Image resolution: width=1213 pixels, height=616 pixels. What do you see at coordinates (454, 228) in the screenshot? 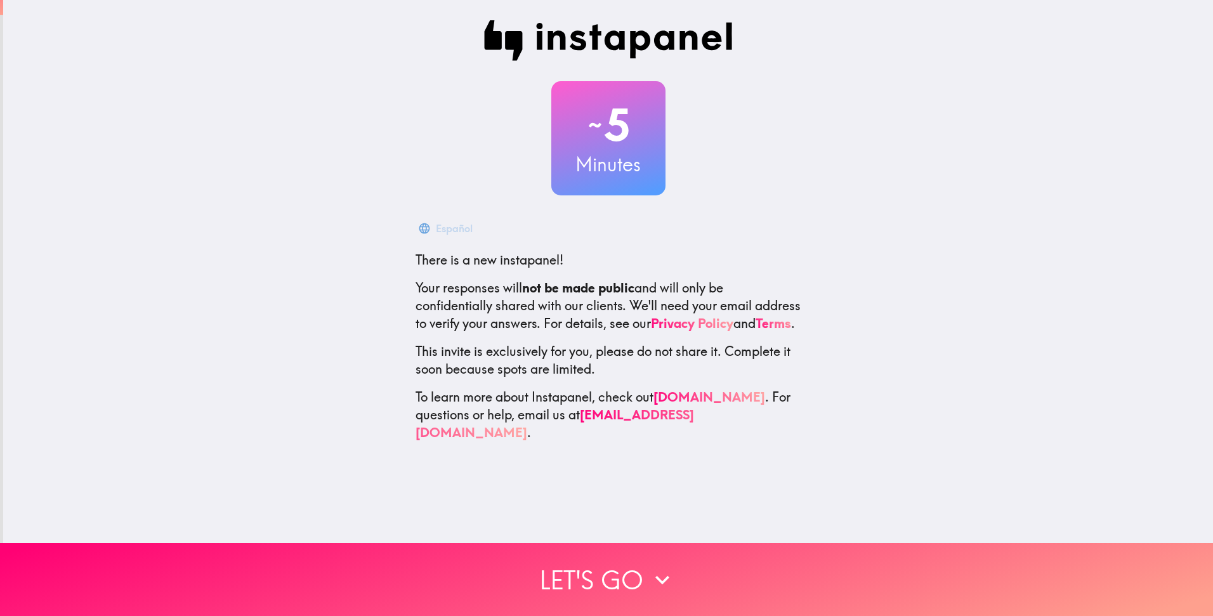
I see `div: Español` at bounding box center [454, 228].